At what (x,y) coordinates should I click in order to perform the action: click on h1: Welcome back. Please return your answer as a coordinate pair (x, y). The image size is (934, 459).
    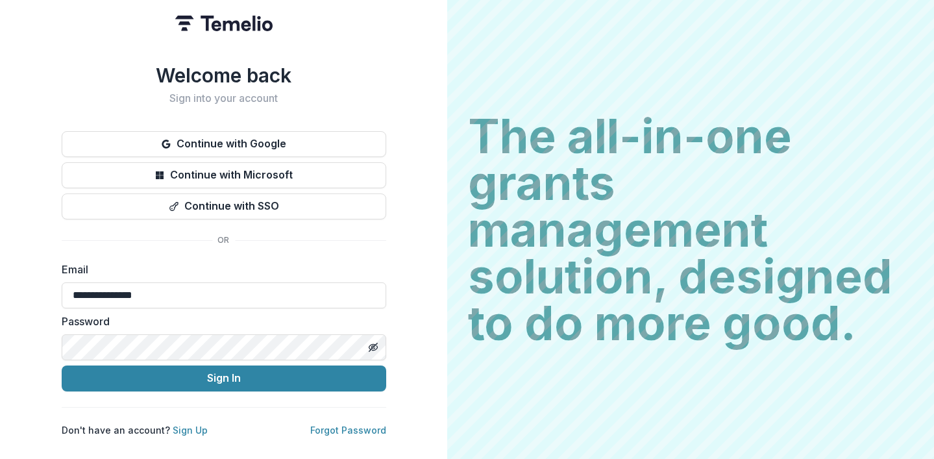
    Looking at the image, I should click on (224, 75).